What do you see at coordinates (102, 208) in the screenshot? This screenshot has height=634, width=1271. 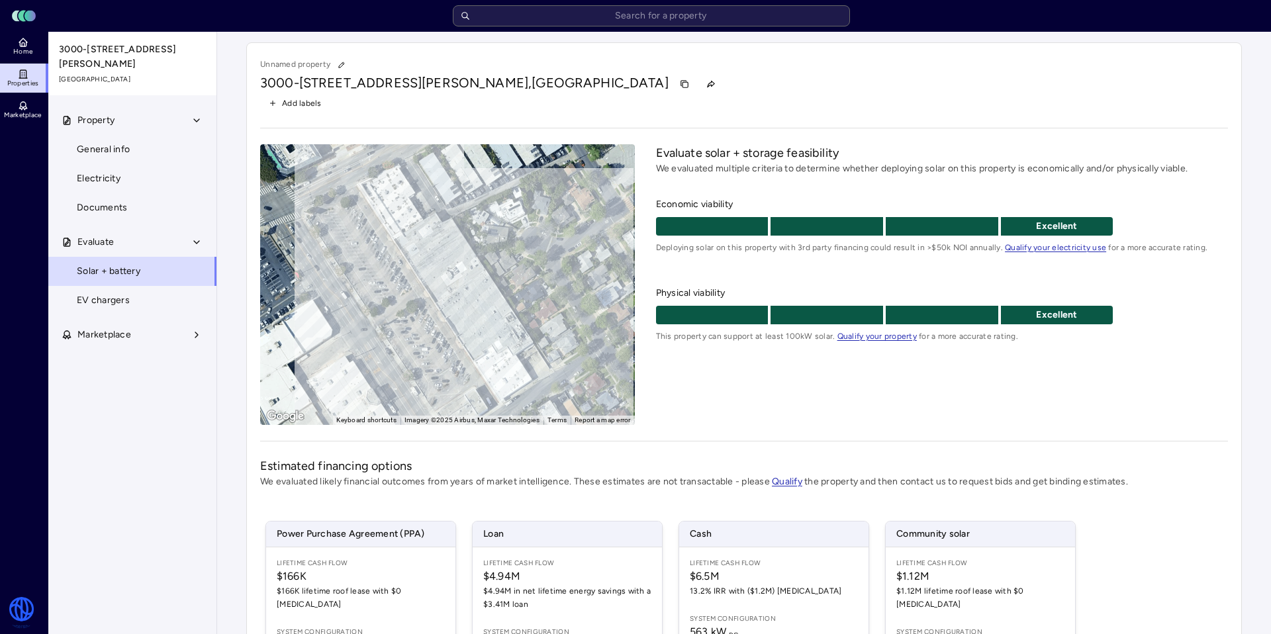 I see `span: Documents` at bounding box center [102, 208].